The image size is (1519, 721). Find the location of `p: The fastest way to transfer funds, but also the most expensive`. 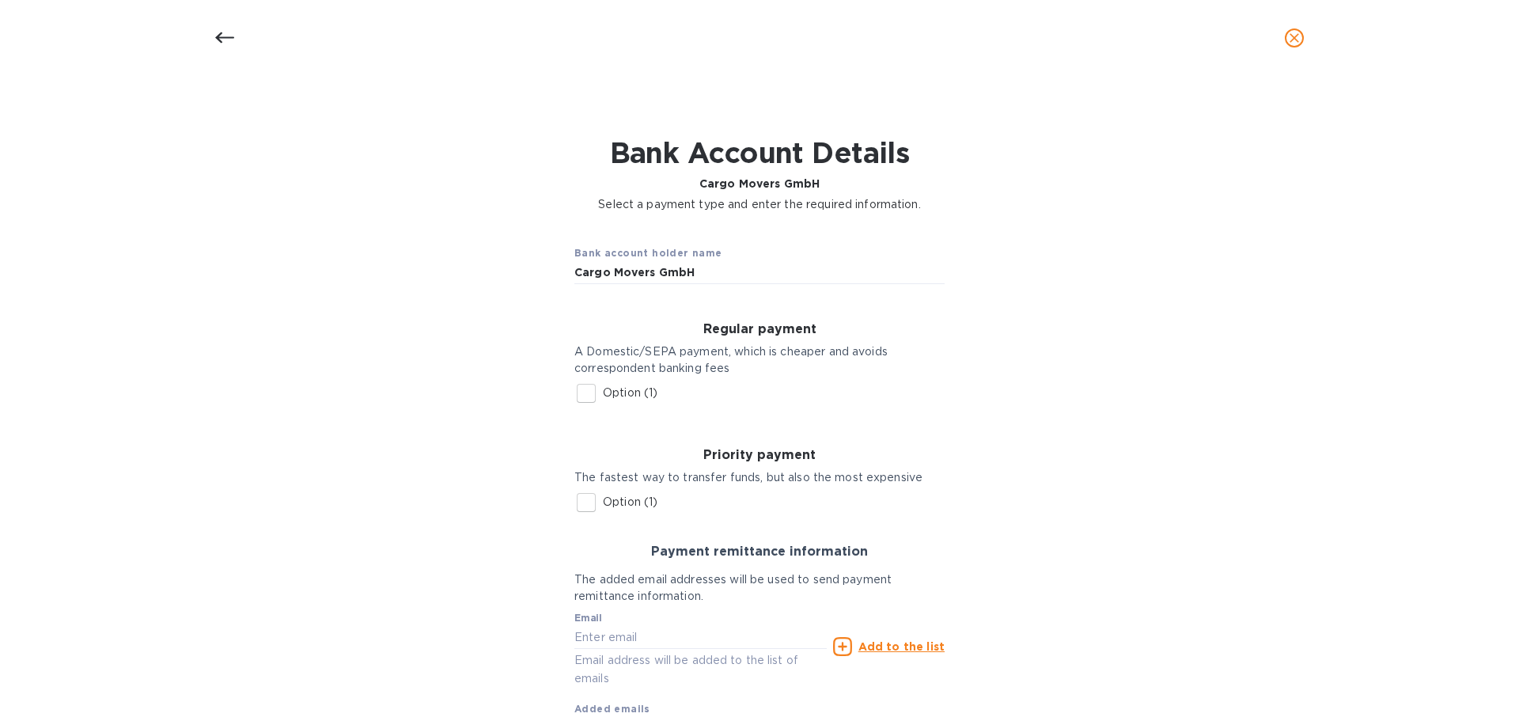

p: The fastest way to transfer funds, but also the most expensive is located at coordinates (759, 477).